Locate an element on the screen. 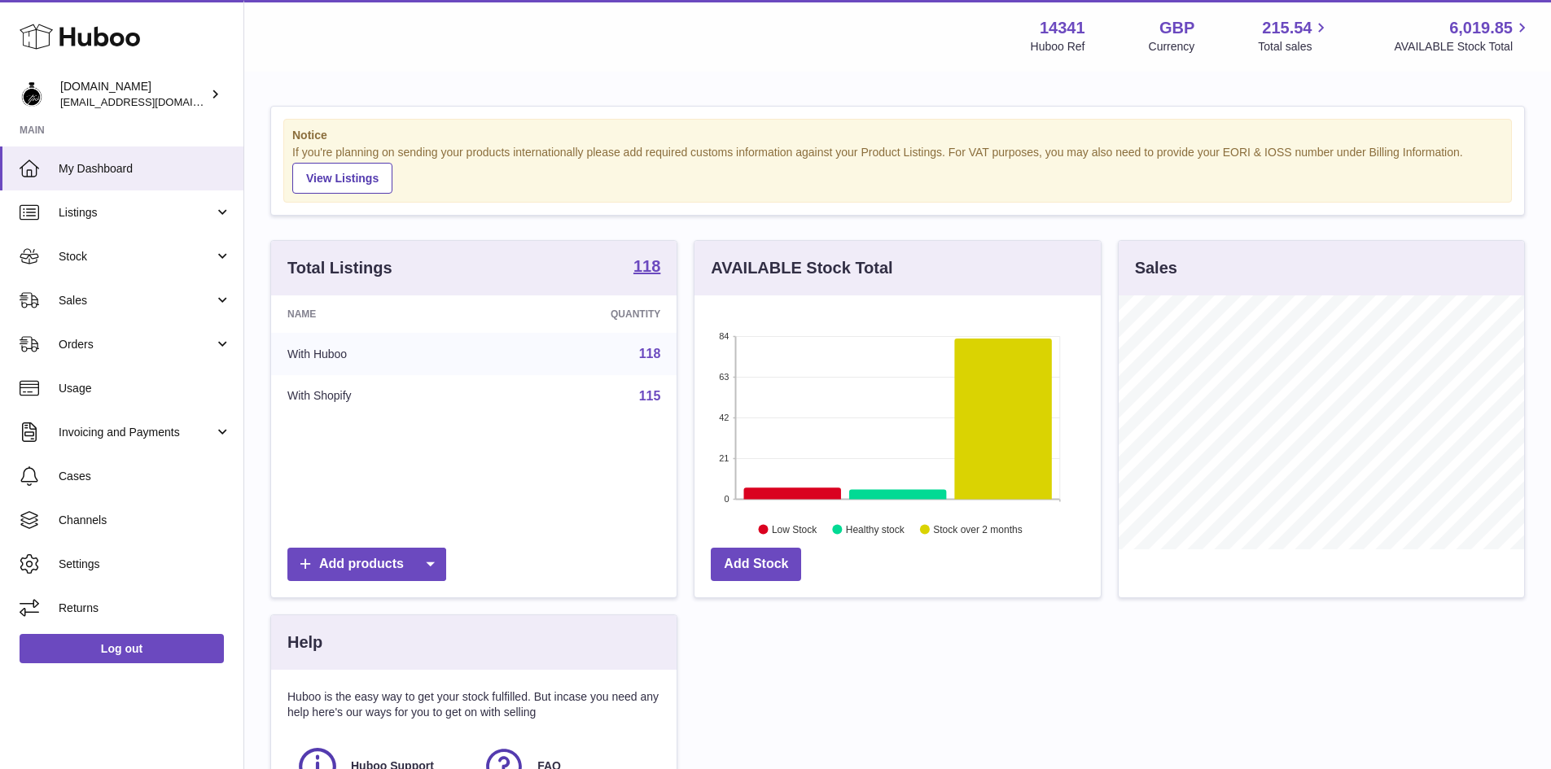  text: Stock over 2 months is located at coordinates (978, 529).